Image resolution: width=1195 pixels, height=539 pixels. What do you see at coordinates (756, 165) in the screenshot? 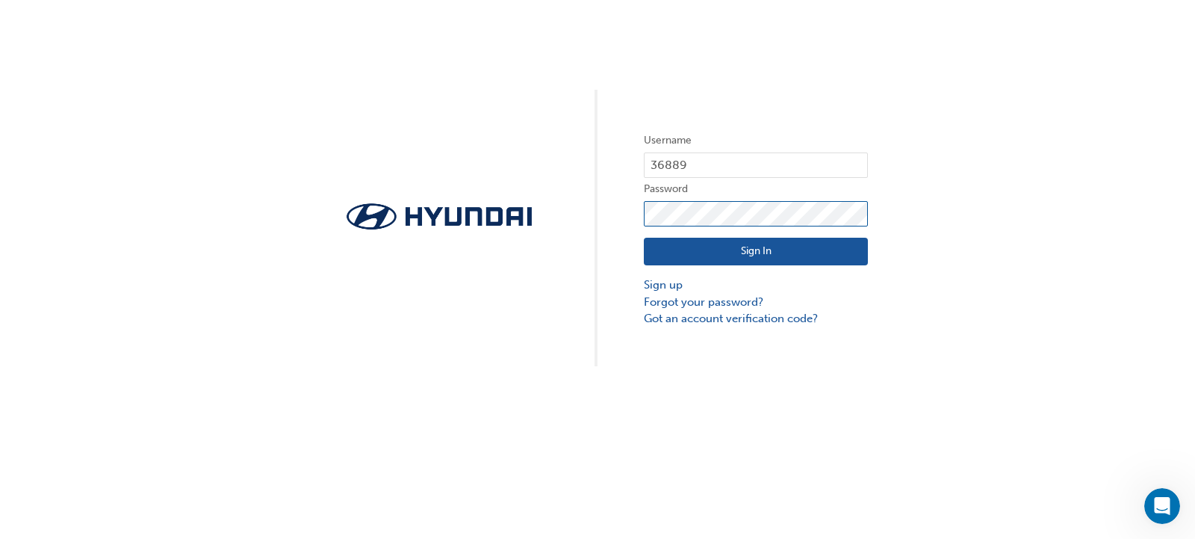
I see `input: Username` at bounding box center [756, 165].